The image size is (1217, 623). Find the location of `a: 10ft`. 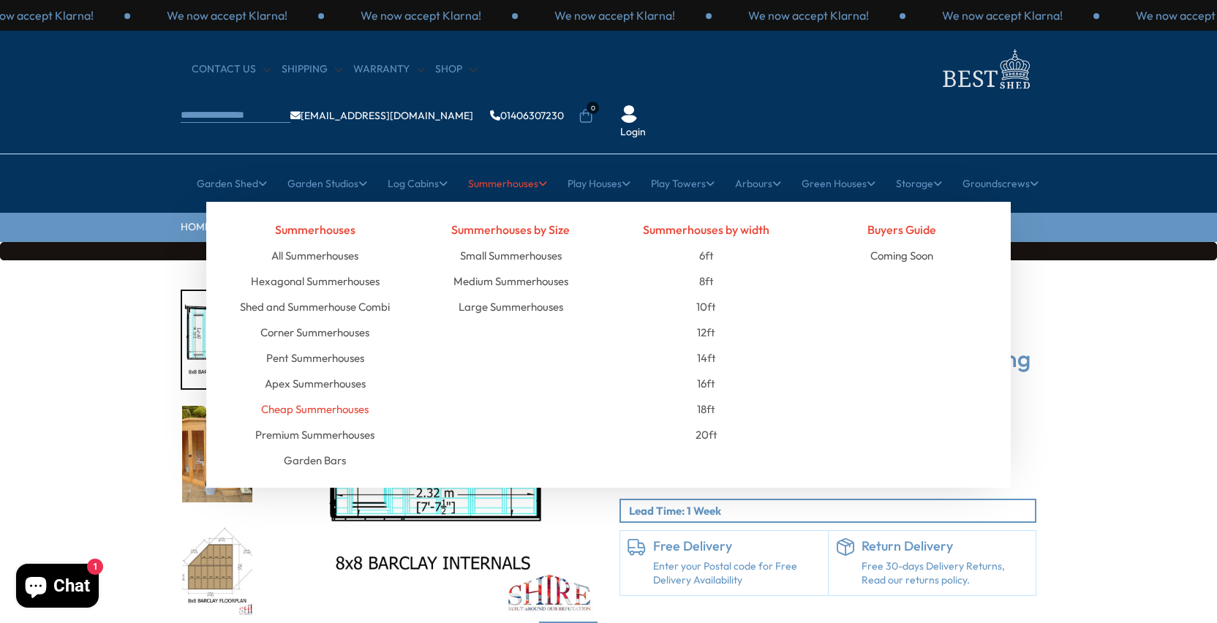

a: 10ft is located at coordinates (706, 306).